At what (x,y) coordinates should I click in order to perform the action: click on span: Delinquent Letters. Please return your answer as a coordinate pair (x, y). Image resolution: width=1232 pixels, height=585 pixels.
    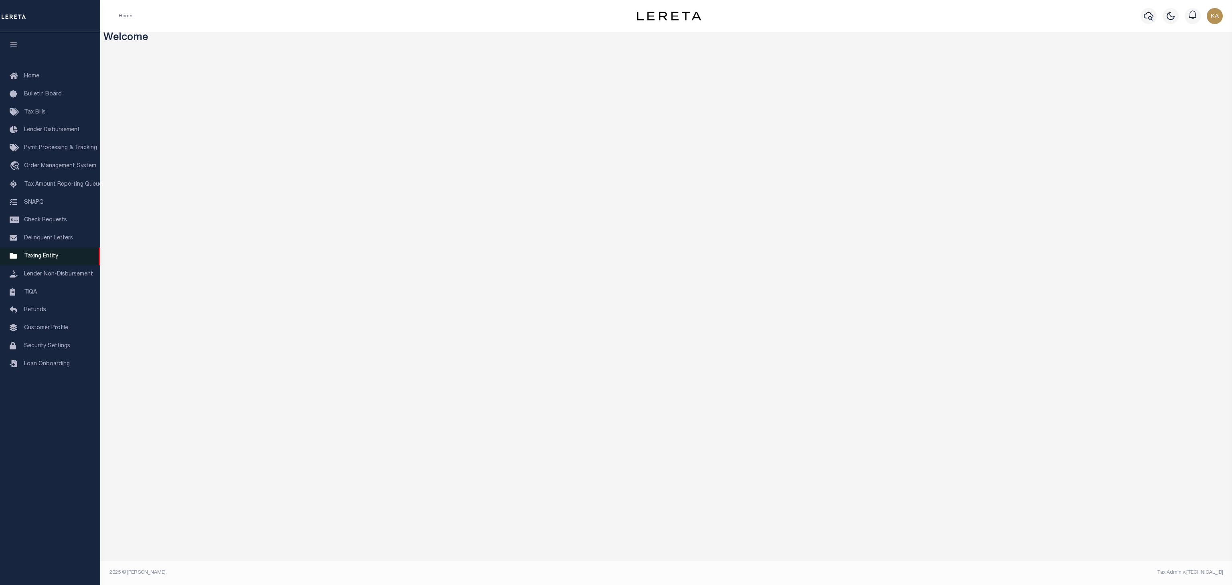
    Looking at the image, I should click on (49, 238).